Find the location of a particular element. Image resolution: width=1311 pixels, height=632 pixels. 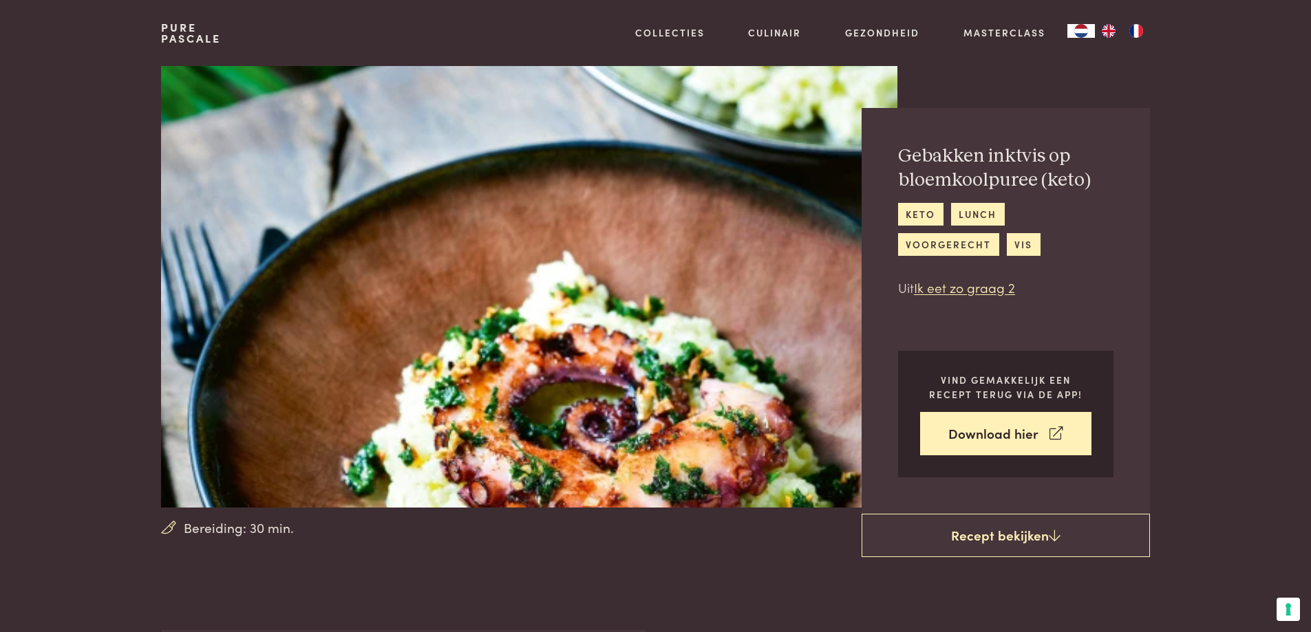

a: Recept bekijken is located at coordinates (1005, 536).